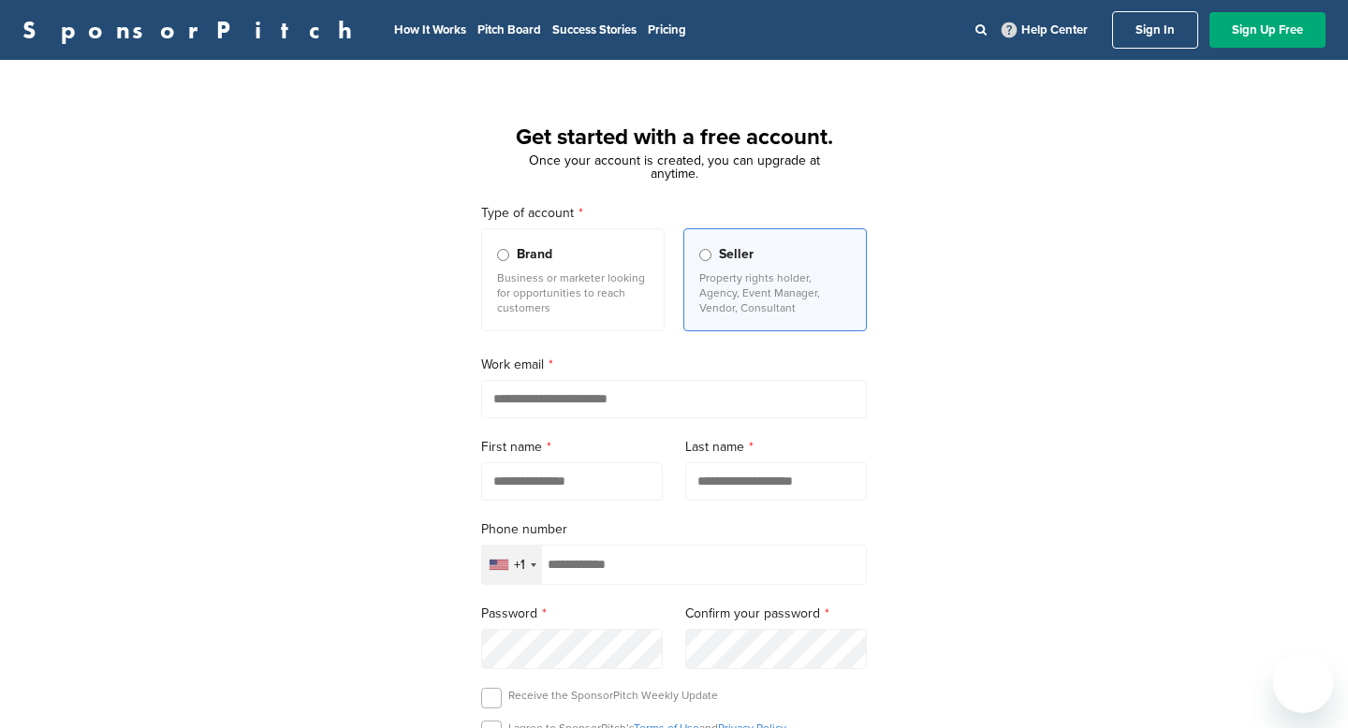 Image resolution: width=1348 pixels, height=728 pixels. What do you see at coordinates (776, 447) in the screenshot?
I see `label: Last name` at bounding box center [776, 447].